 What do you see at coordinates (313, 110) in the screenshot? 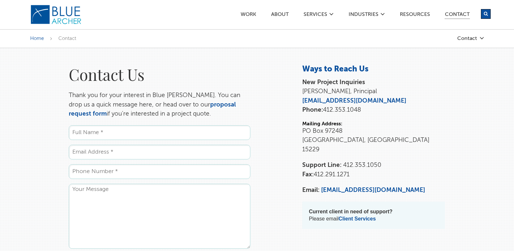
I see `strong: Phone:` at bounding box center [313, 110].